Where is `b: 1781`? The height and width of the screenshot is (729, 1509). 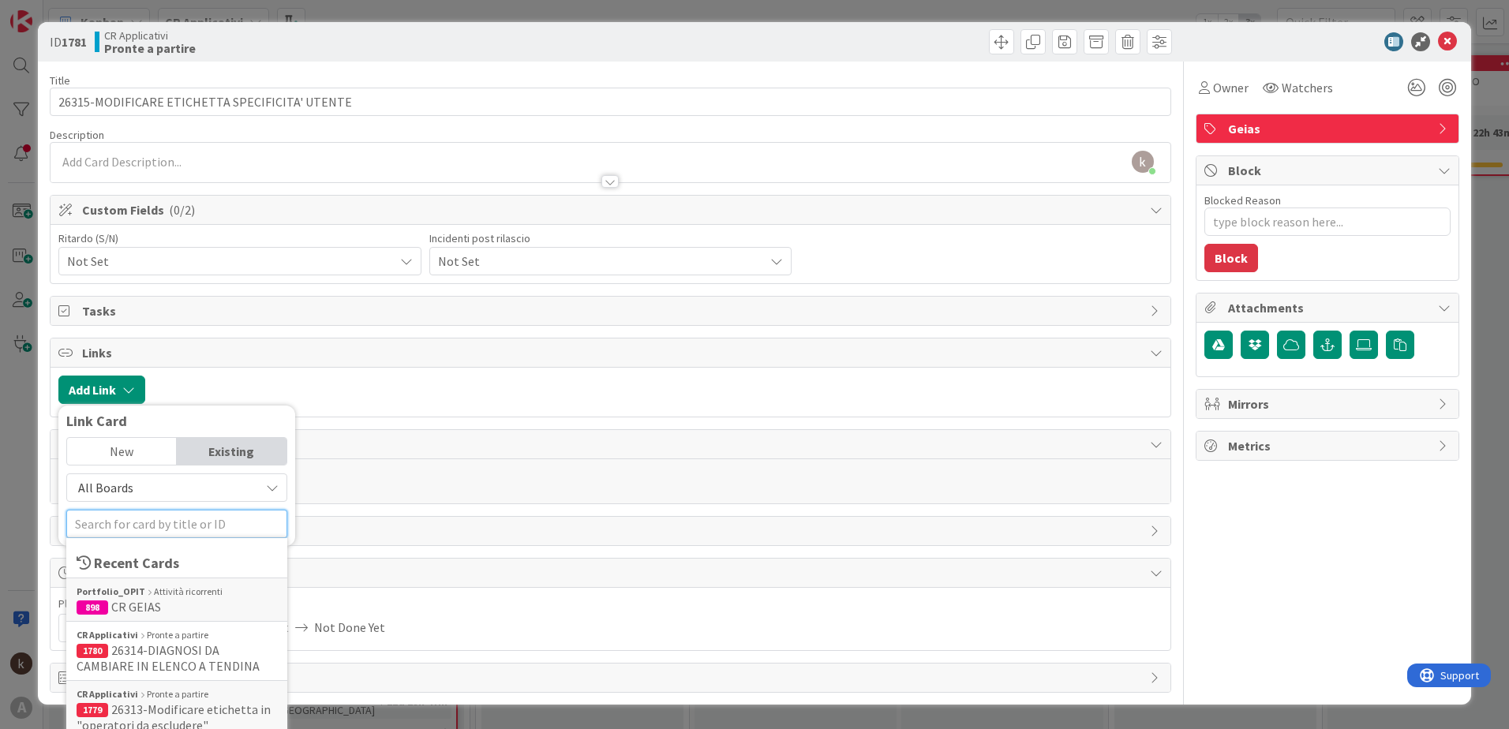
b: 1781 is located at coordinates (74, 42).